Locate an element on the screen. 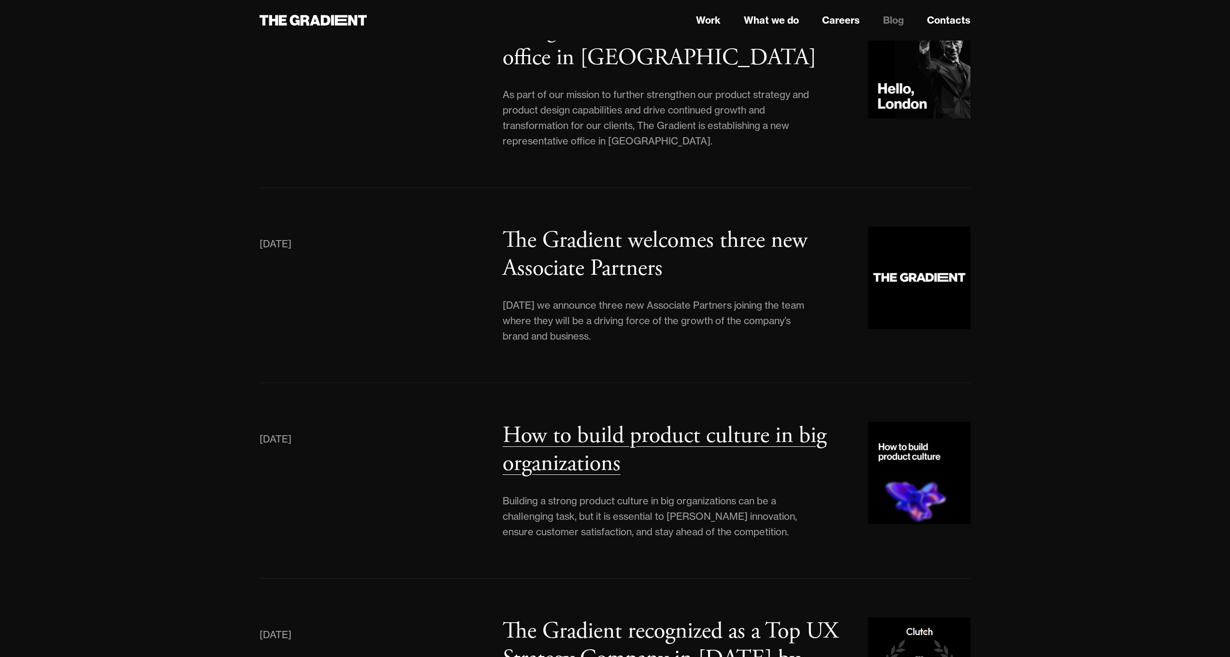 This screenshot has width=1230, height=657. a: Contacts is located at coordinates (949, 20).